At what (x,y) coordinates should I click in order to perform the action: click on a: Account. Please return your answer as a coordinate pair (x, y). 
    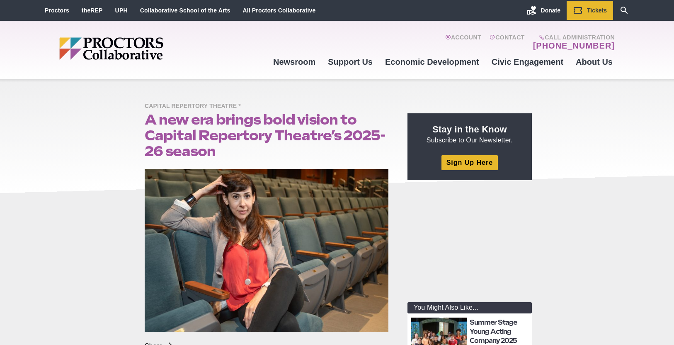
    Looking at the image, I should click on (463, 42).